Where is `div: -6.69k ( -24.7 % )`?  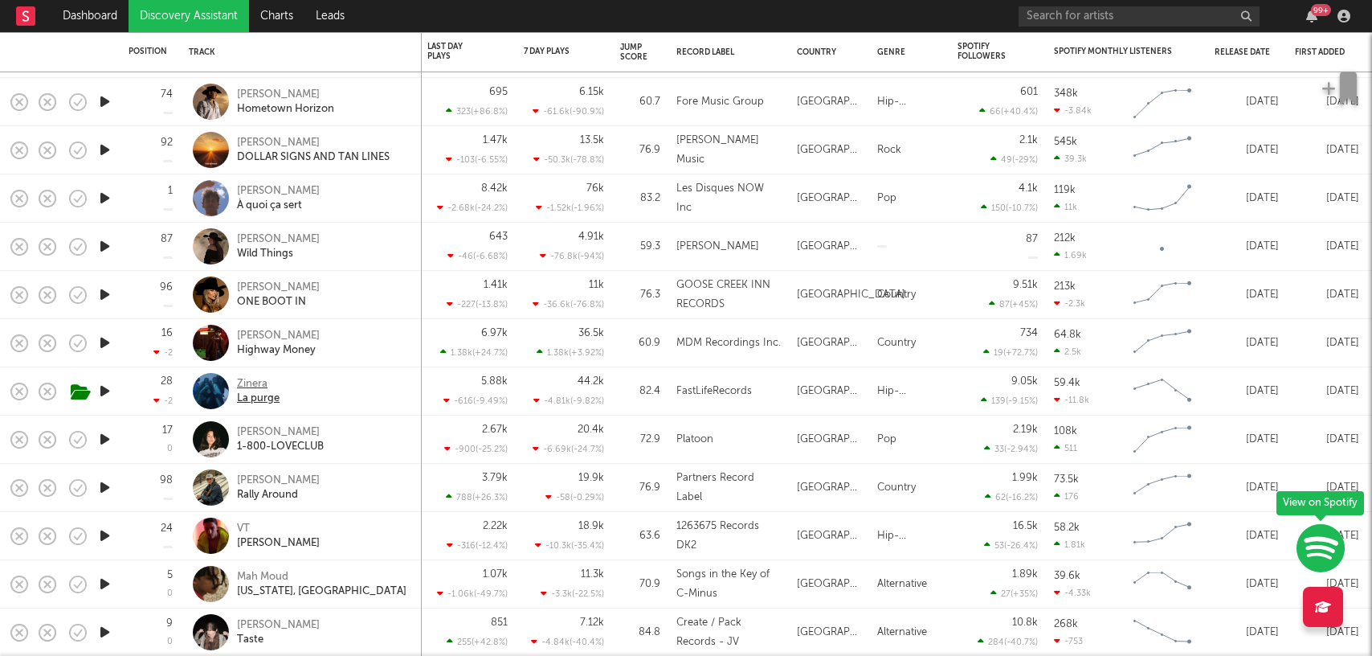
div: -6.69k ( -24.7 % ) is located at coordinates (568, 448).